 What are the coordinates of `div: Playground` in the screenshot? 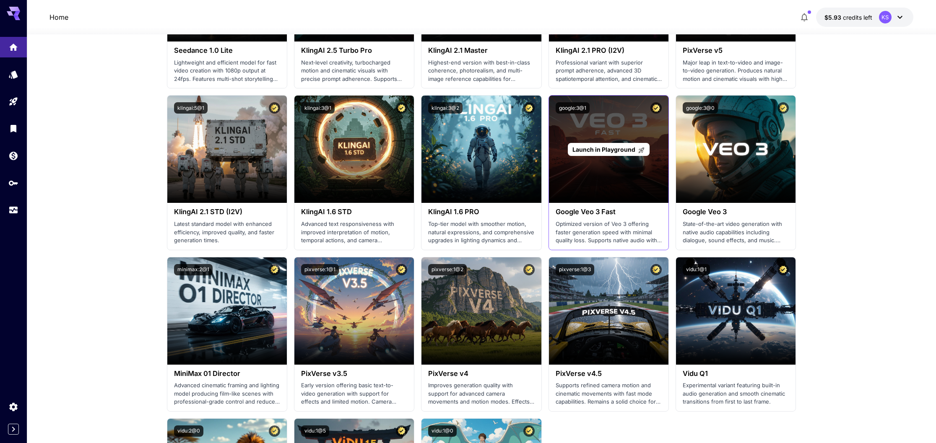 It's located at (13, 101).